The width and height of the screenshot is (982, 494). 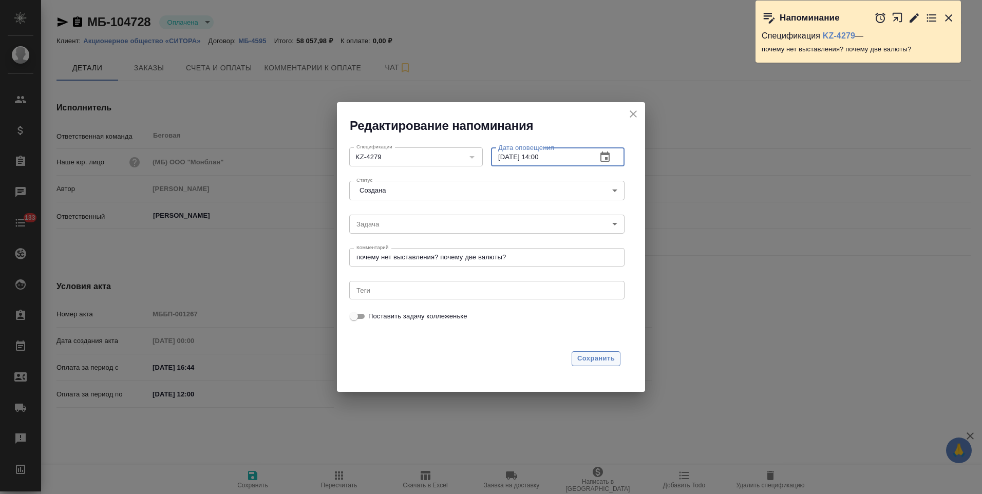 I want to click on button: Открыть в новой вкладке, so click(x=898, y=17).